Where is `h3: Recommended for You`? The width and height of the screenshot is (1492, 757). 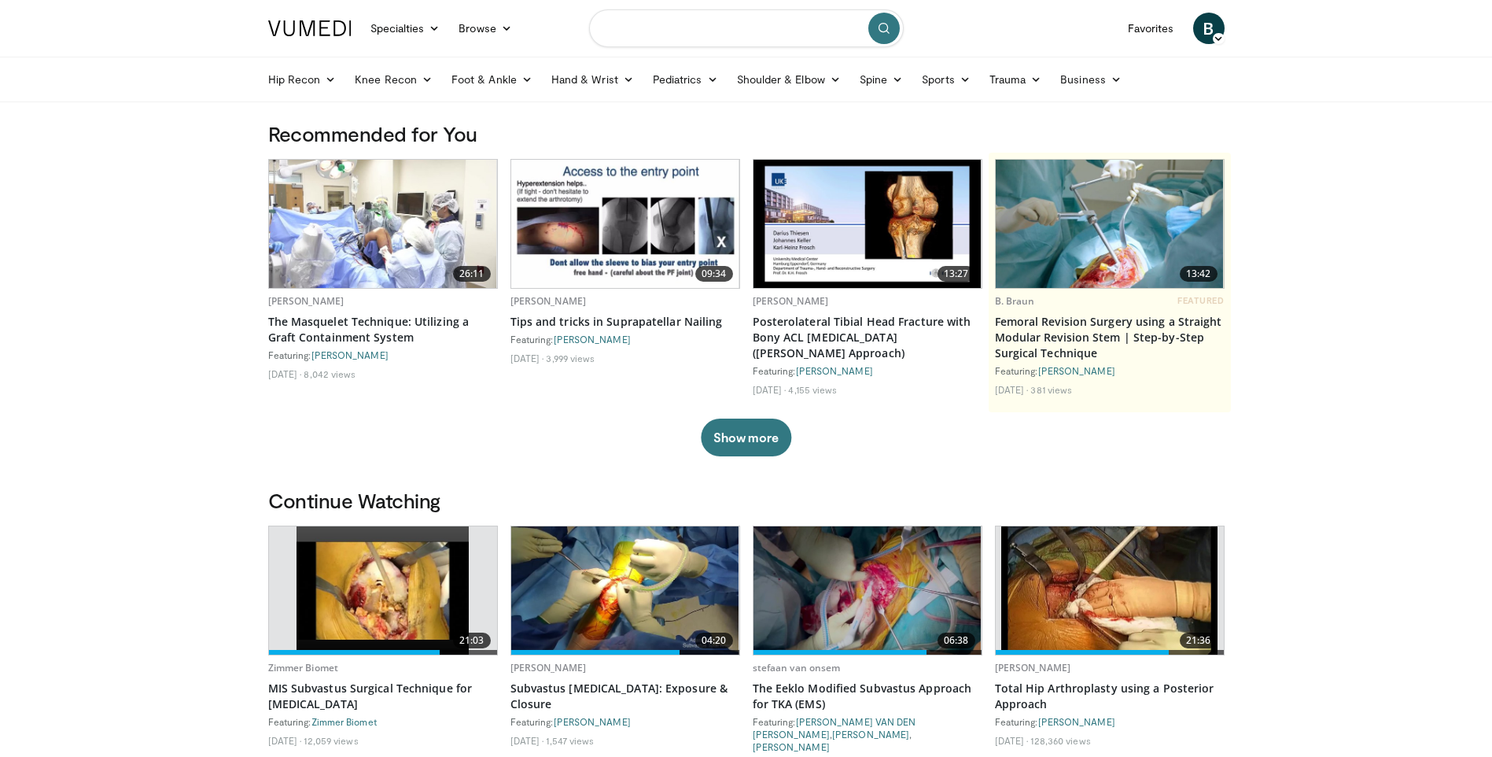 h3: Recommended for You is located at coordinates (747, 134).